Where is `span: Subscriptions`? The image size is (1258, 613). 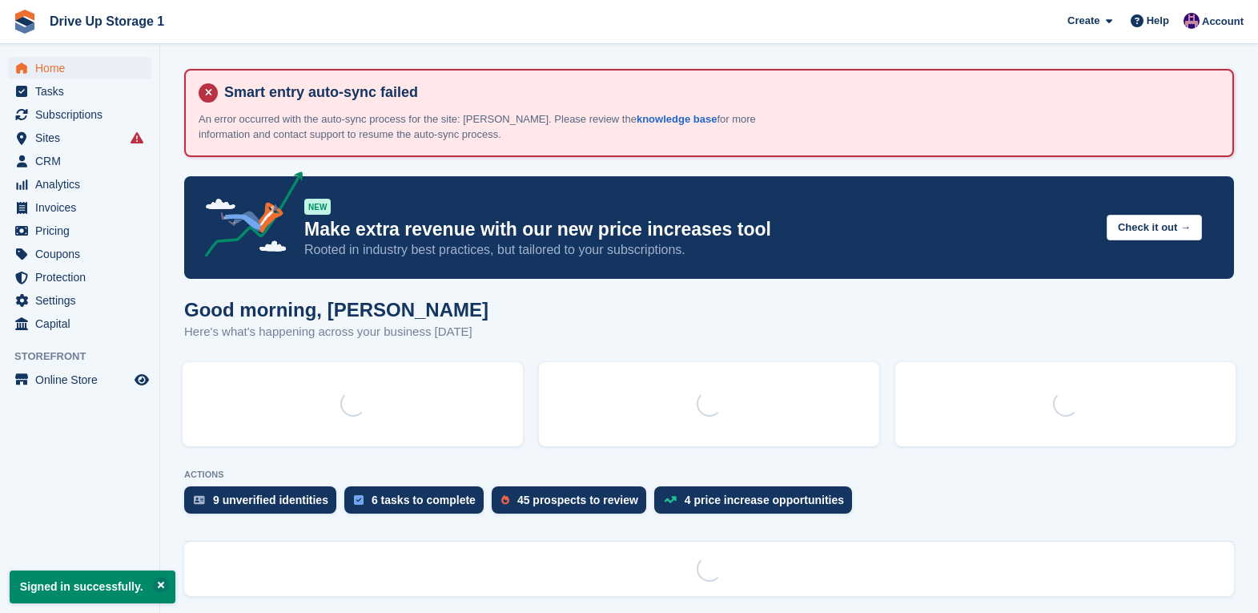
span: Subscriptions is located at coordinates (83, 115).